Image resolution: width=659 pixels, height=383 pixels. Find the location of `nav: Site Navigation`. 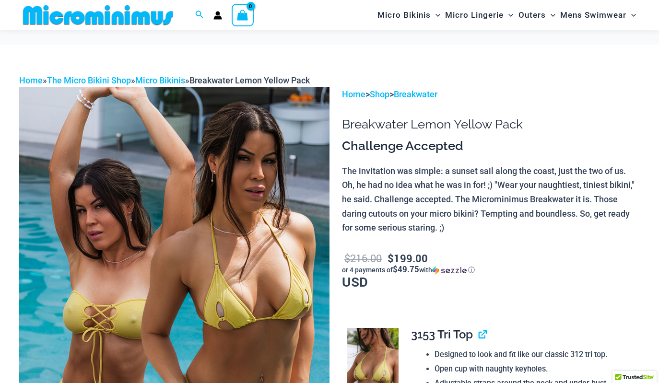

nav: Site Navigation is located at coordinates (506, 15).